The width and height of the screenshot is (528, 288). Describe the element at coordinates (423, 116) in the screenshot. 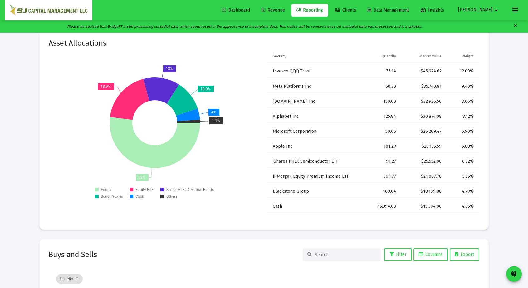

I see `td: $30,874.08` at that location.